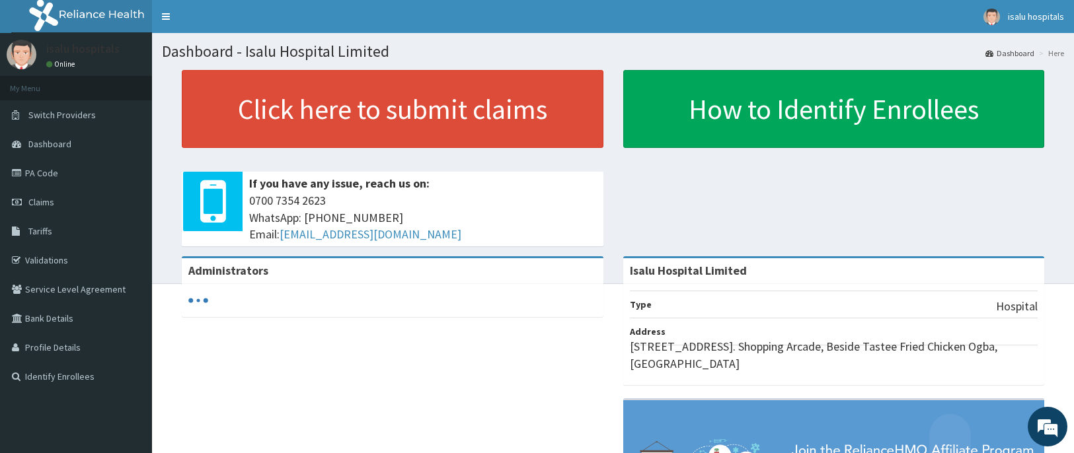  What do you see at coordinates (83, 49) in the screenshot?
I see `p: isalu hospitals` at bounding box center [83, 49].